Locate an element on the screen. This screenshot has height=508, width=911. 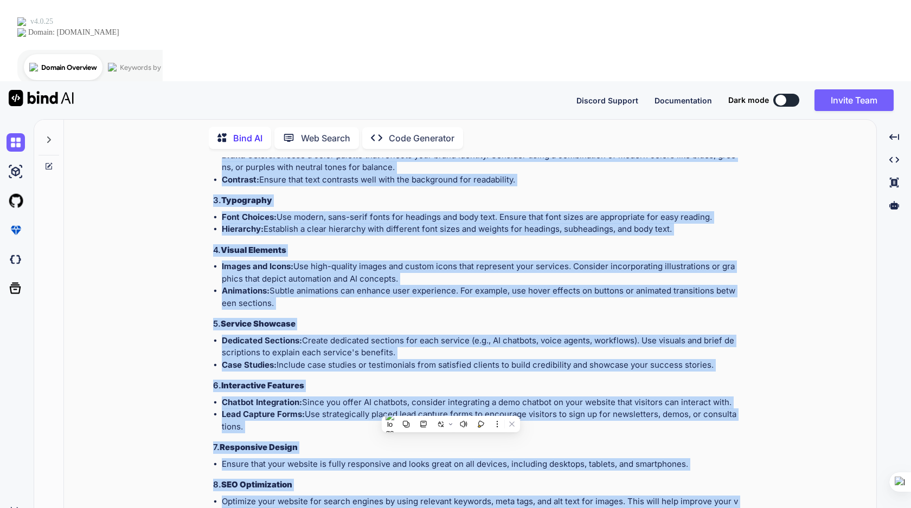
img: tab_domain_overview_orange.svg is located at coordinates (34, 67).